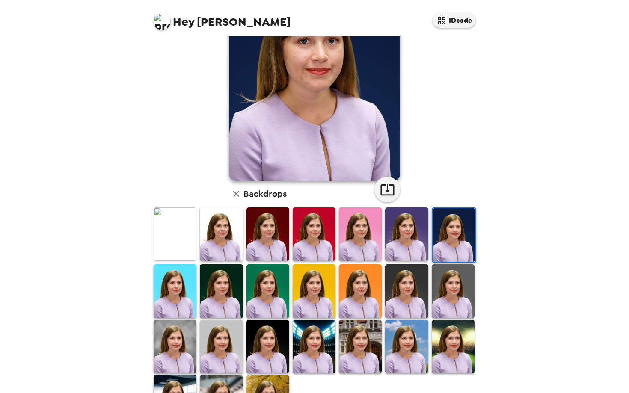 The image size is (629, 393). I want to click on img: Original, so click(175, 234).